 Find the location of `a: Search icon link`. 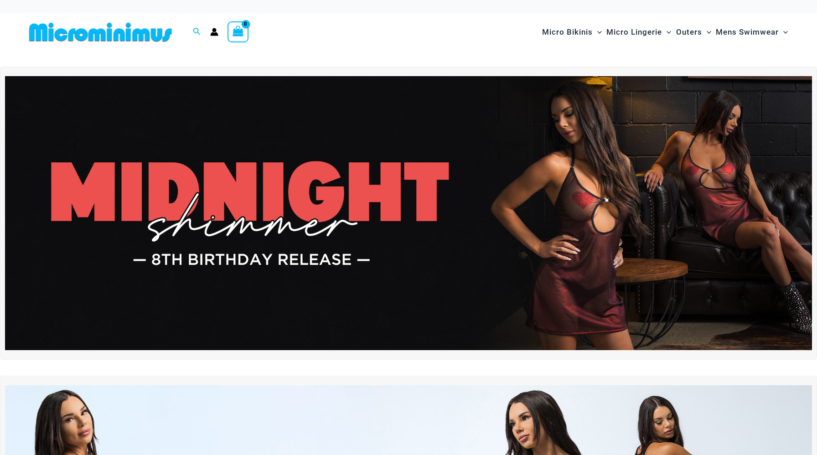

a: Search icon link is located at coordinates (197, 32).